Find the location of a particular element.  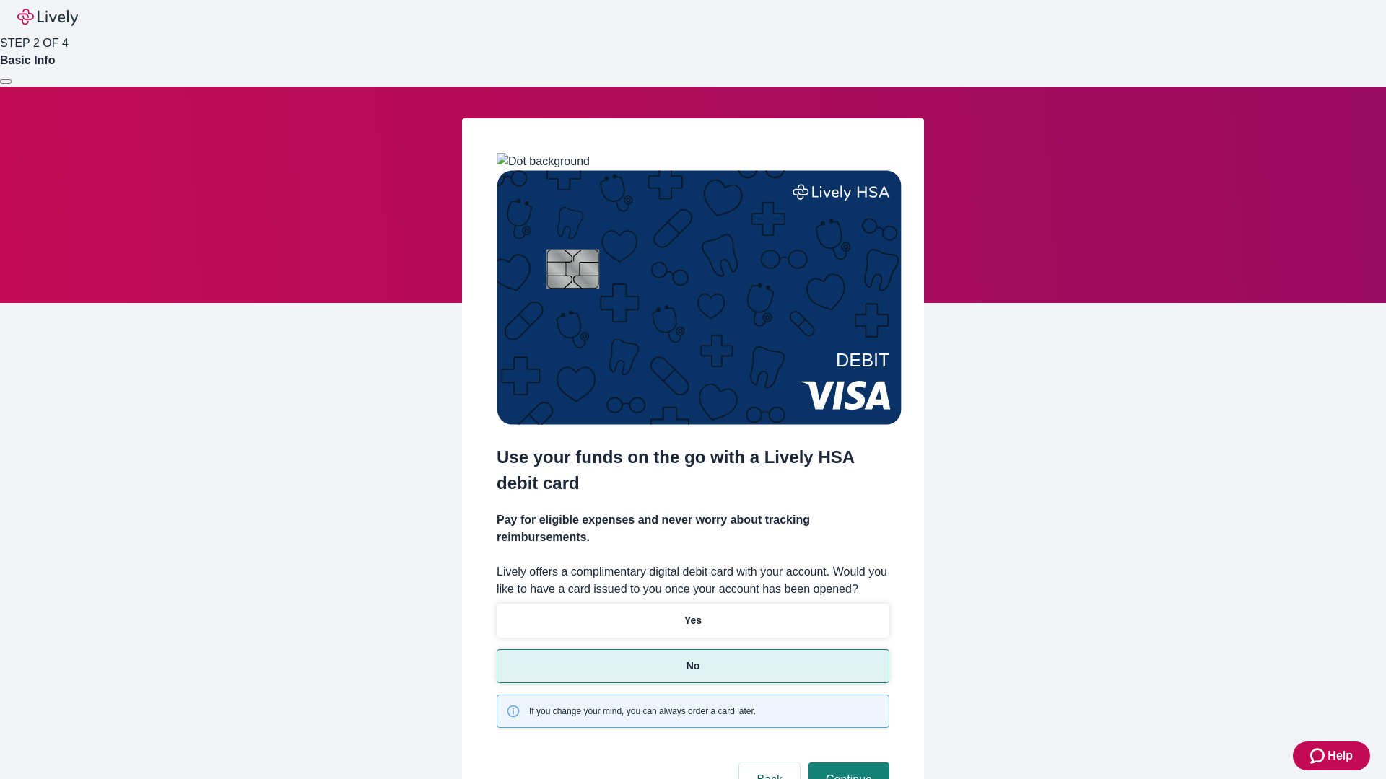

button: No is located at coordinates (693, 666).